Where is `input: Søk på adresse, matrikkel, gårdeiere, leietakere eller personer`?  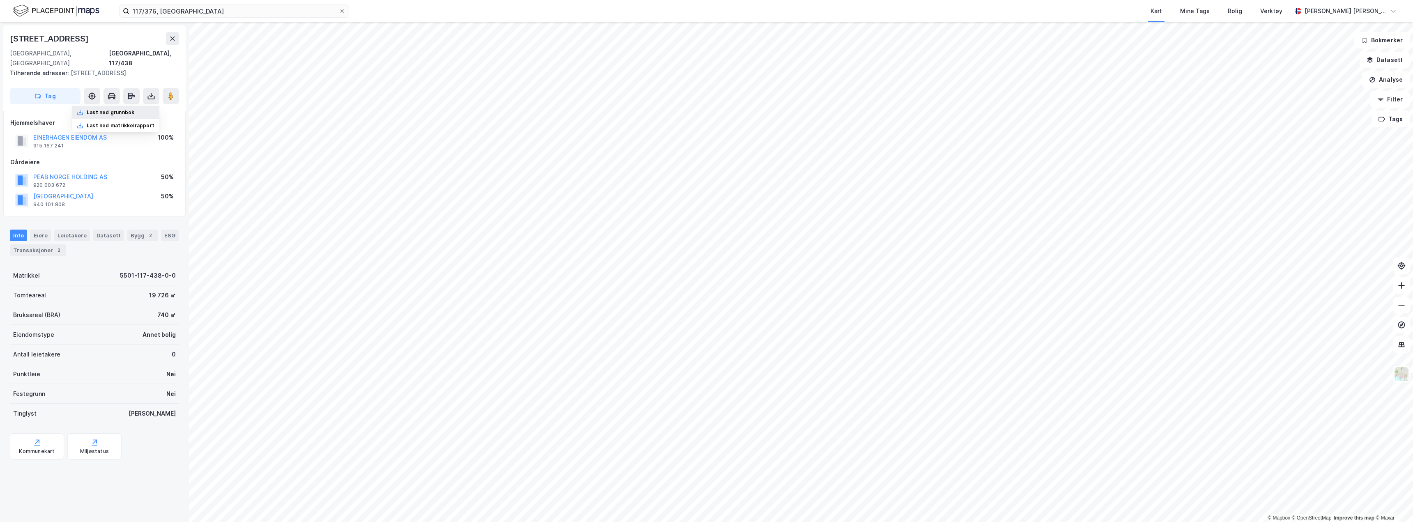 input: Søk på adresse, matrikkel, gårdeiere, leietakere eller personer is located at coordinates (234, 11).